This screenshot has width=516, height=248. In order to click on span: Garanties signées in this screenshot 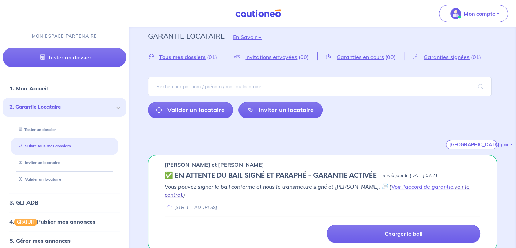, I will do `click(447, 57)`.